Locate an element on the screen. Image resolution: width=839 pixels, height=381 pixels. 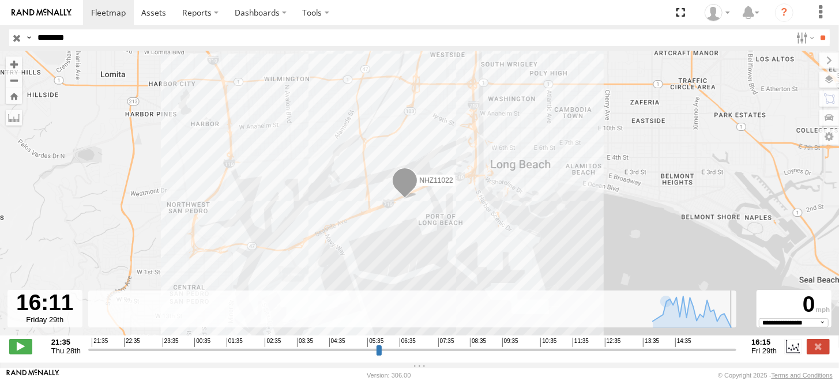
label: Close is located at coordinates (819, 347).